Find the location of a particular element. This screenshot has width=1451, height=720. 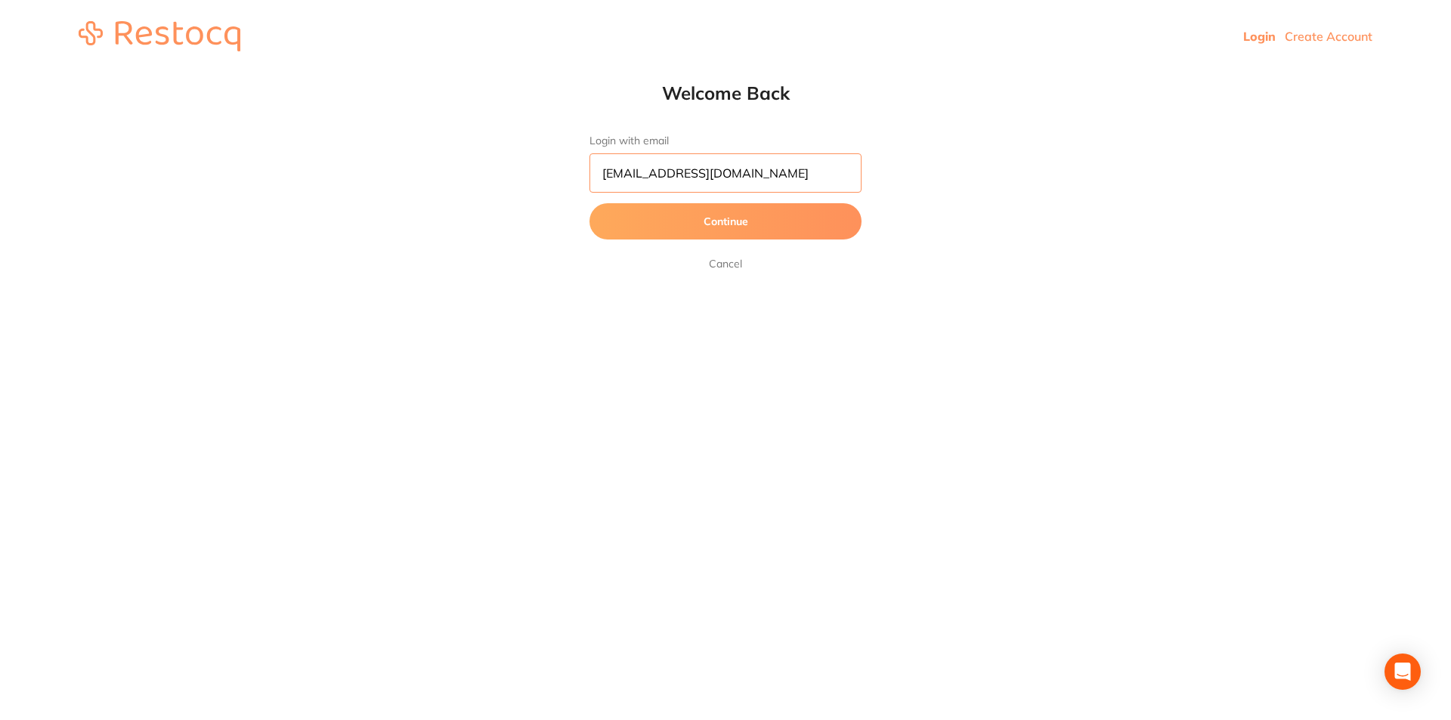

label: Login with email is located at coordinates (725, 141).